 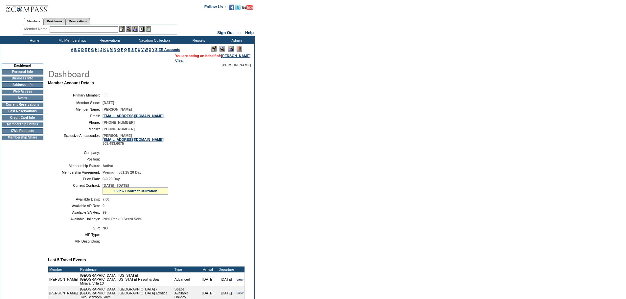 I want to click on a: C, so click(x=79, y=50).